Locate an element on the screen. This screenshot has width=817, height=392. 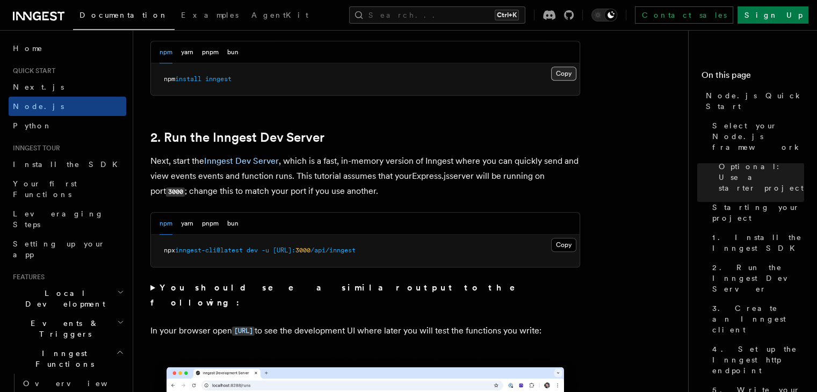
span: Your first Functions is located at coordinates (45, 189).